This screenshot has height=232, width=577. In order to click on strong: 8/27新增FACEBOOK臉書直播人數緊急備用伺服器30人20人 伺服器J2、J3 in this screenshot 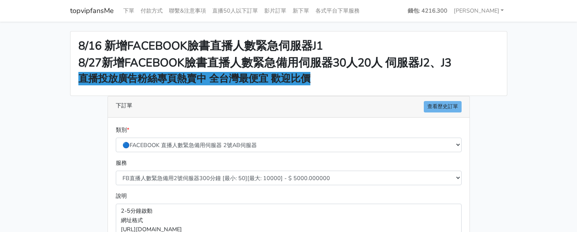, I will do `click(265, 63)`.